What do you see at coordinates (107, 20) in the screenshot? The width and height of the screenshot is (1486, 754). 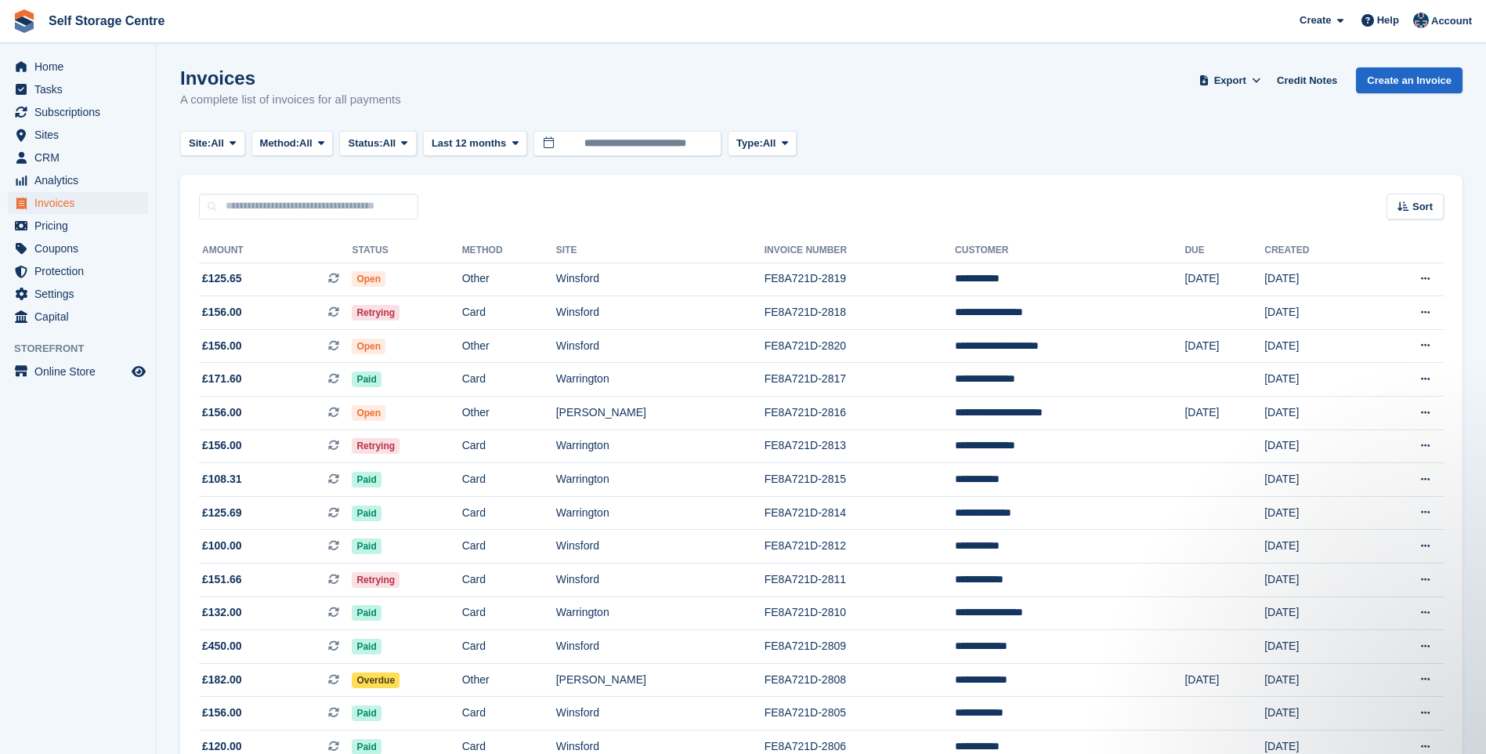 I see `a: Self Storage Centre` at bounding box center [107, 20].